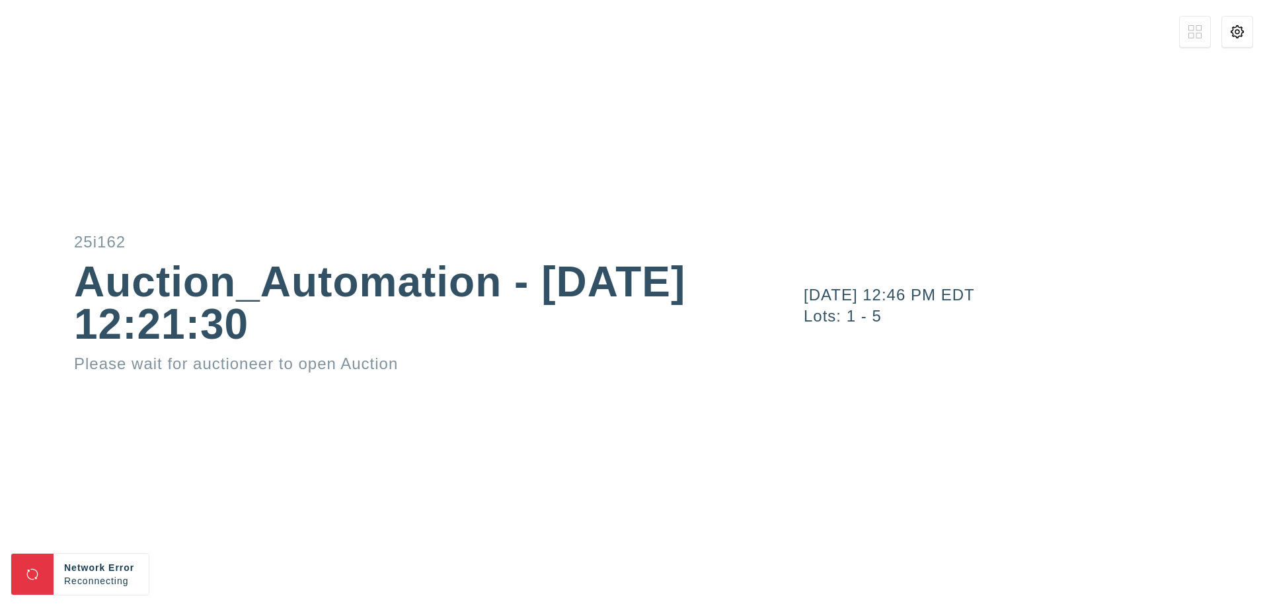  What do you see at coordinates (101, 567) in the screenshot?
I see `div: Network Error` at bounding box center [101, 567].